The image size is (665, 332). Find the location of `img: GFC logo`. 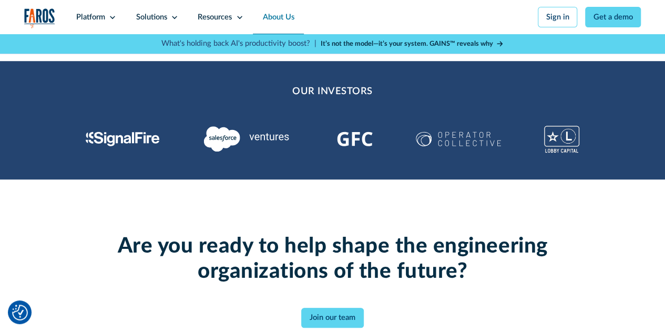

img: GFC logo is located at coordinates (355, 139).